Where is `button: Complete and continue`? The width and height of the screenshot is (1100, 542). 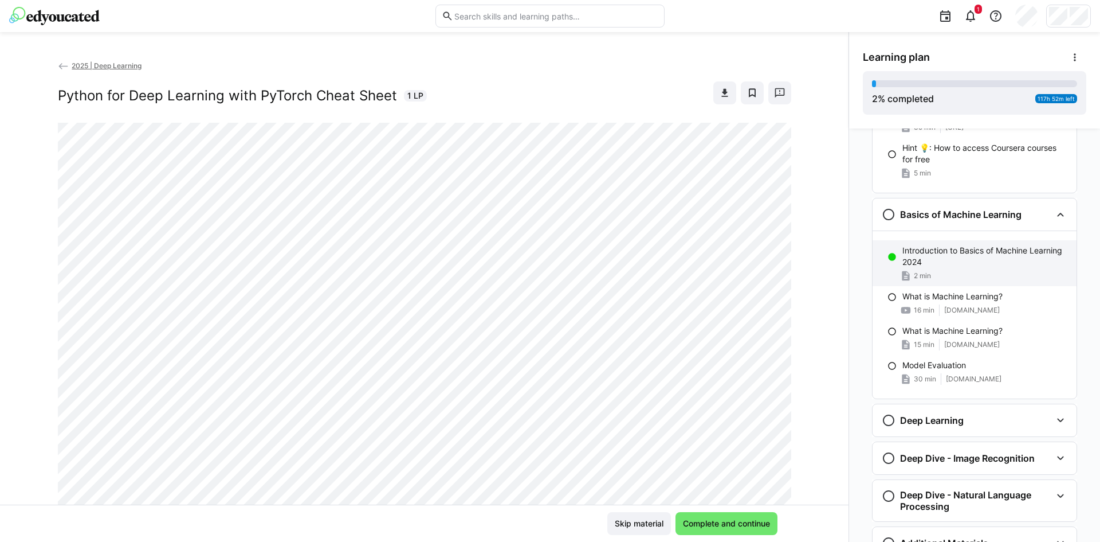
button: Complete and continue is located at coordinates (727, 523).